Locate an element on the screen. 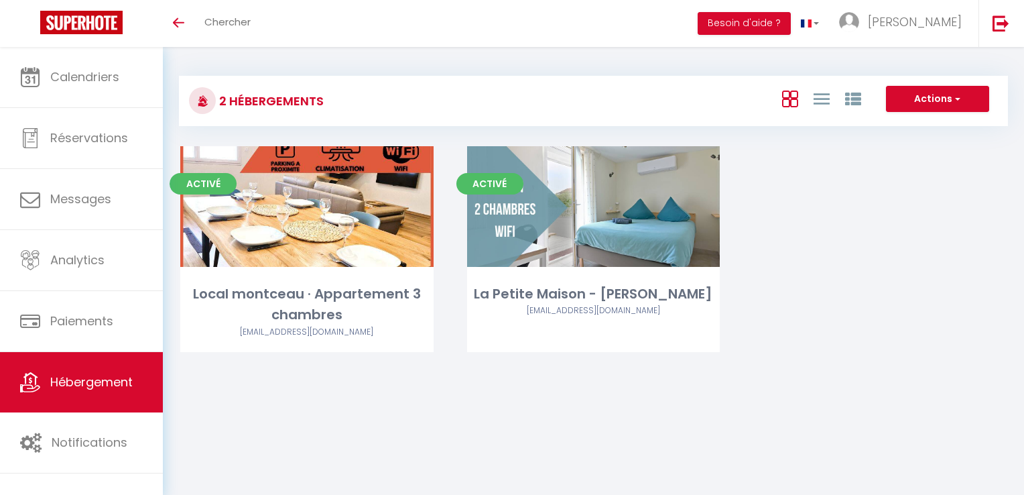 The width and height of the screenshot is (1024, 495). span: Paiements is located at coordinates (82, 320).